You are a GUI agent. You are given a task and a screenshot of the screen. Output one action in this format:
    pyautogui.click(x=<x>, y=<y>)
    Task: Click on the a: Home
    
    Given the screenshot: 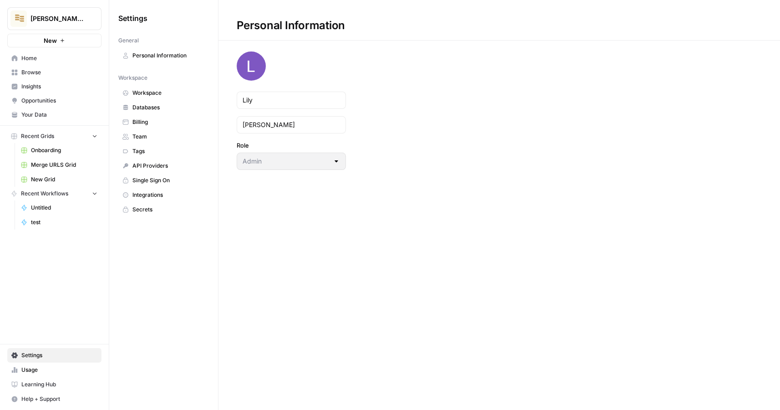 What is the action you would take?
    pyautogui.click(x=54, y=58)
    